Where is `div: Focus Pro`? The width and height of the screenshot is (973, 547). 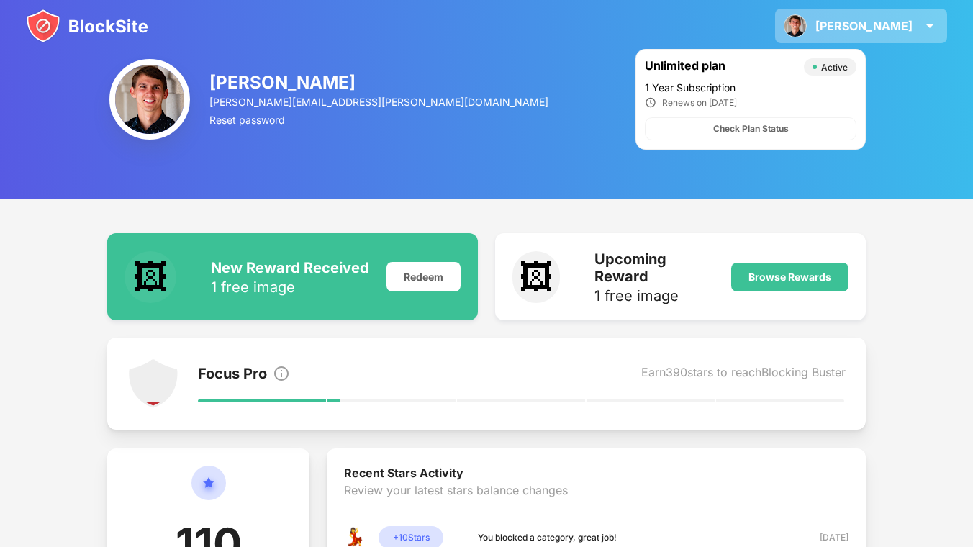
div: Focus Pro is located at coordinates (232, 375).